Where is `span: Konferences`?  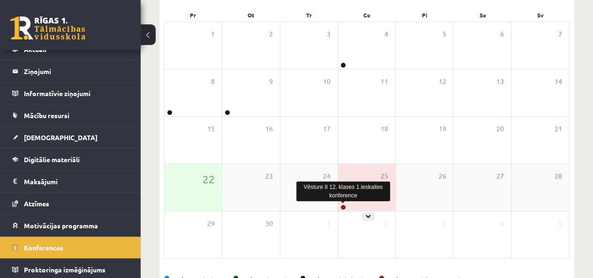
span: Konferences is located at coordinates (44, 247).